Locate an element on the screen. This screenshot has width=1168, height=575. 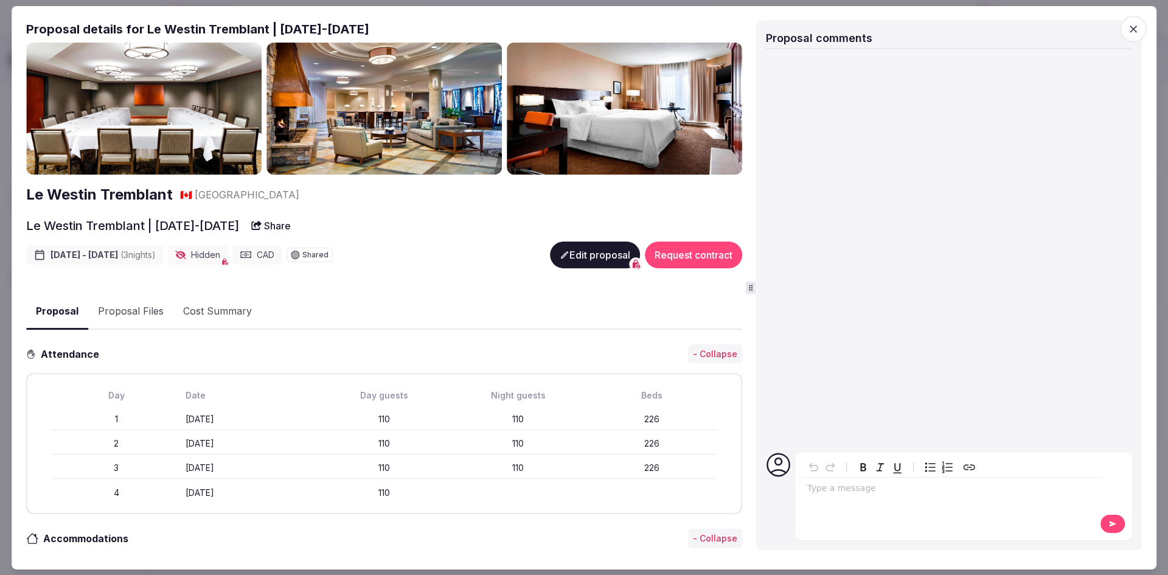
span: ( 3 night s ) is located at coordinates (138, 254).